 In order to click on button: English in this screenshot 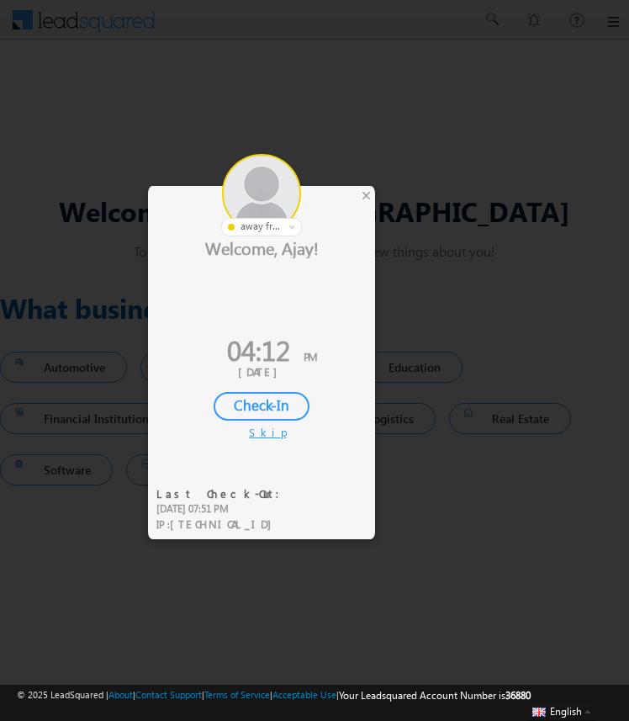, I will do `click(562, 710)`.